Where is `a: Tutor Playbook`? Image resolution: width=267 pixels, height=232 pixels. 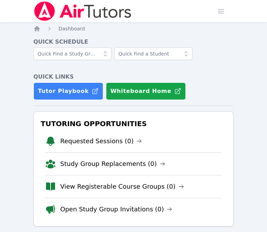 a: Tutor Playbook is located at coordinates (68, 91).